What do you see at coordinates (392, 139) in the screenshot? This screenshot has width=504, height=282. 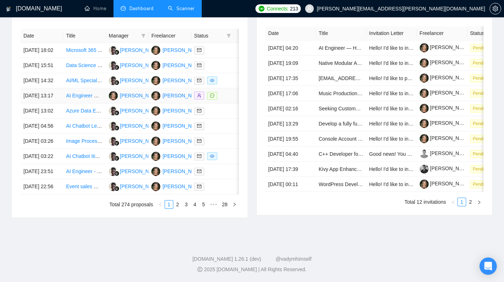 I see `a: Console Account Rental with Setup Assistance for App Publishing` at bounding box center [392, 139].